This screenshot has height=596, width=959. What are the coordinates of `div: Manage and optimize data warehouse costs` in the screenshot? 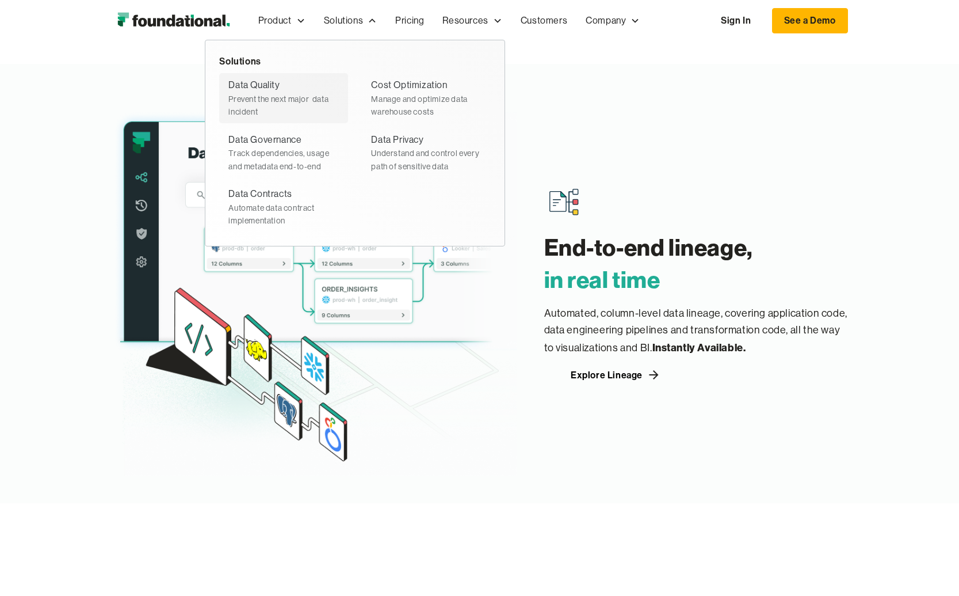 It's located at (426, 105).